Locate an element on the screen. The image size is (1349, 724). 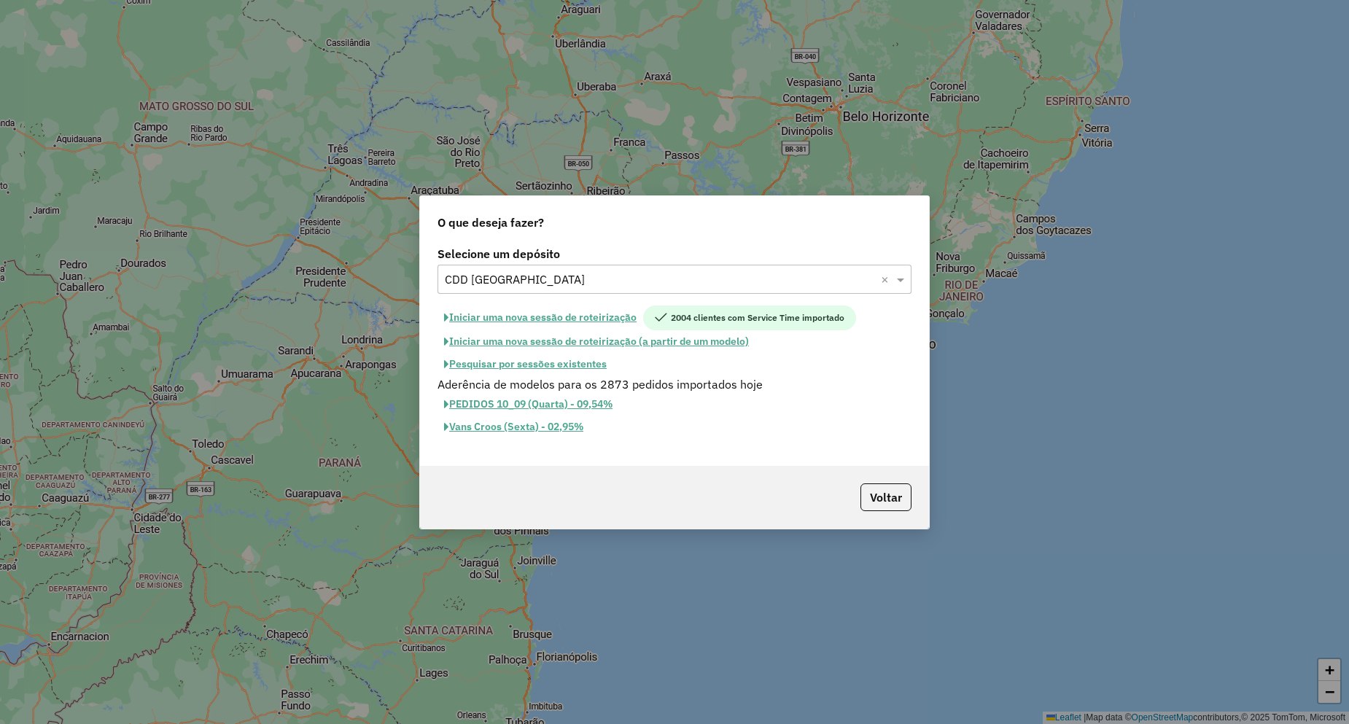
button: PEDIDOS 10_09 (Quarta) - 09,54% is located at coordinates (528, 404).